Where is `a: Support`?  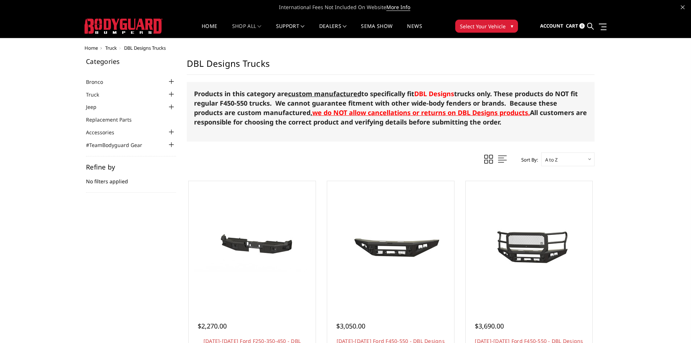
a: Support is located at coordinates (290, 30).